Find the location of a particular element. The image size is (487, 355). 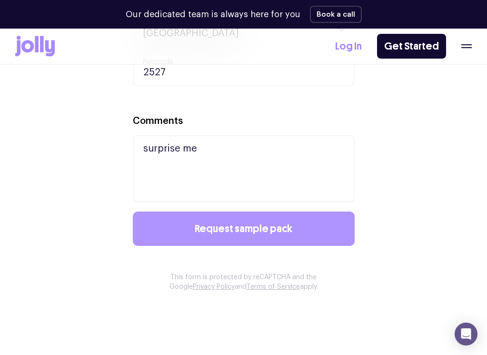

span: Request sample pack is located at coordinates (243, 229).